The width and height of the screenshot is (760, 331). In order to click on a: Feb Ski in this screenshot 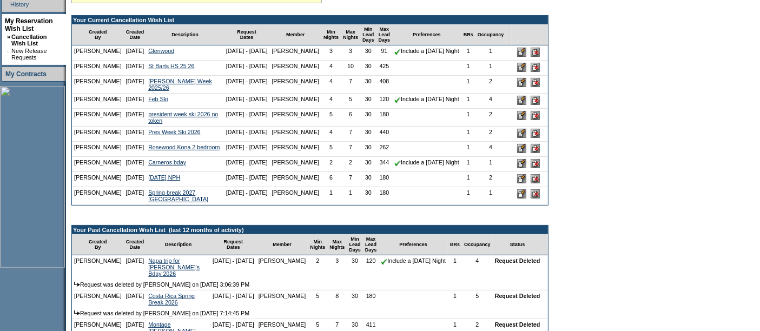, I will do `click(158, 99)`.